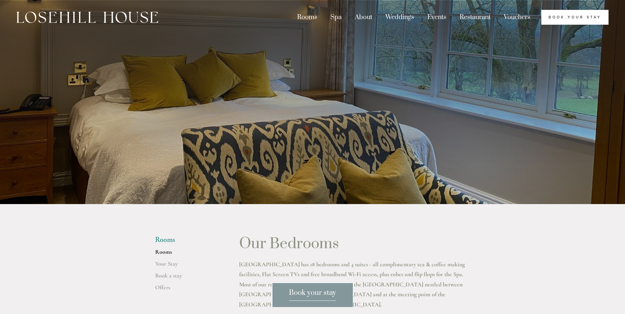 Image resolution: width=625 pixels, height=314 pixels. What do you see at coordinates (363, 17) in the screenshot?
I see `div: About` at bounding box center [363, 17].